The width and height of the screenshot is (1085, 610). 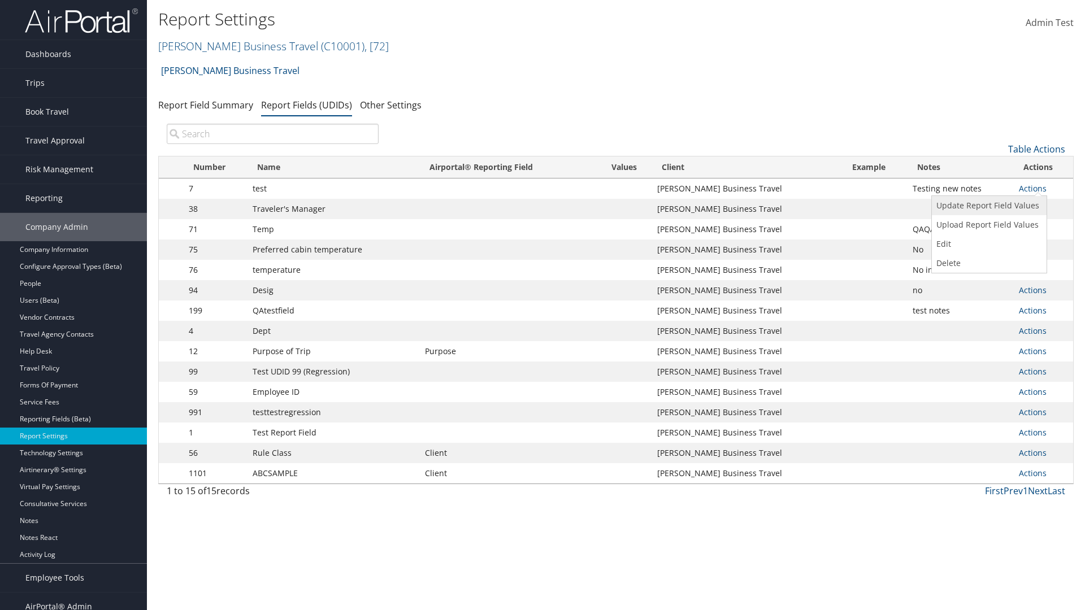 What do you see at coordinates (988, 244) in the screenshot?
I see `a: Edit` at bounding box center [988, 244].